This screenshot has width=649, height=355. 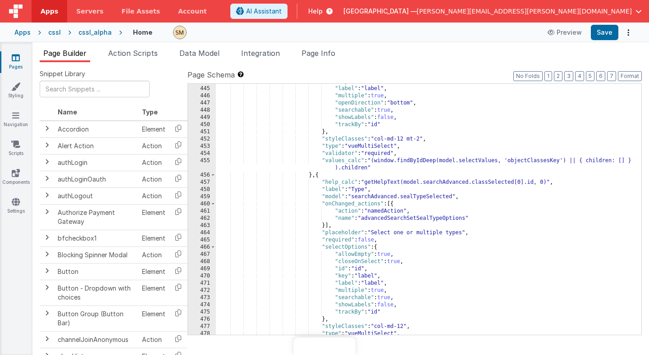 What do you see at coordinates (202, 125) in the screenshot?
I see `div: 450` at bounding box center [202, 125].